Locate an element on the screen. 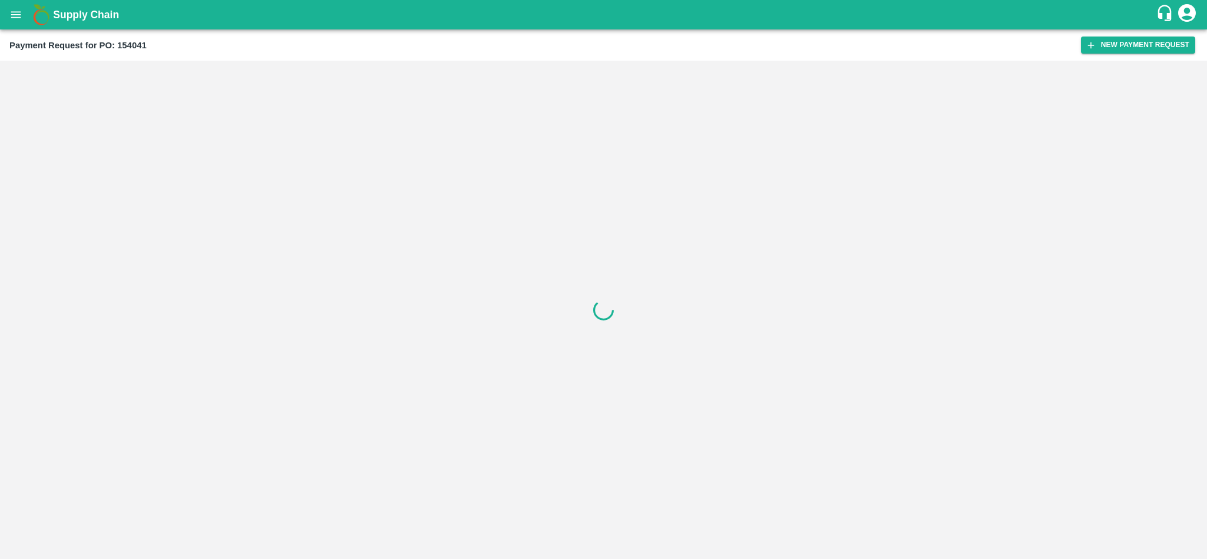 This screenshot has height=559, width=1207. b: Supply Chain is located at coordinates (86, 15).